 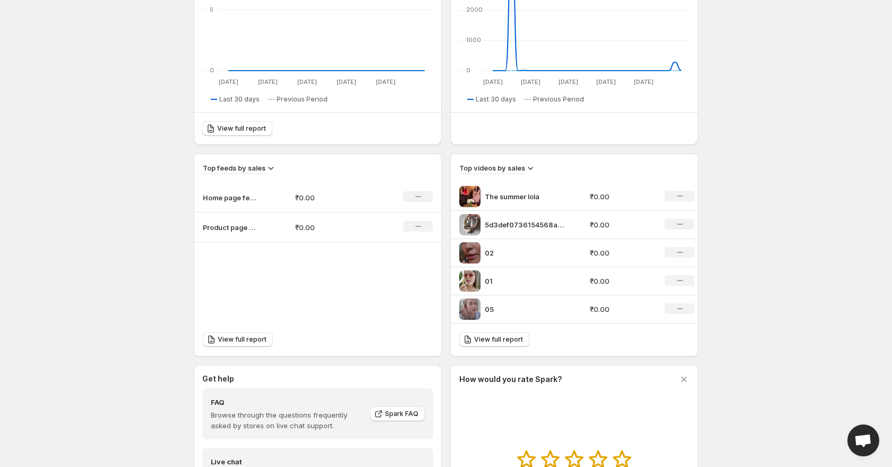 I want to click on p: Home page feed, so click(x=229, y=198).